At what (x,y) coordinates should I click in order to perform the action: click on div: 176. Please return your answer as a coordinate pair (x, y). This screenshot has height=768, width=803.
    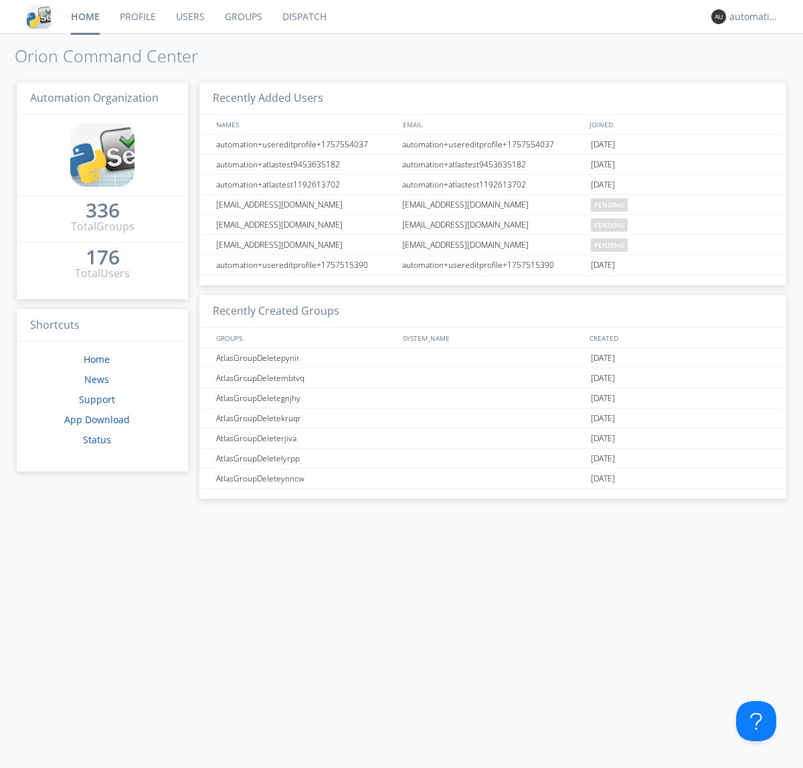
    Looking at the image, I should click on (102, 257).